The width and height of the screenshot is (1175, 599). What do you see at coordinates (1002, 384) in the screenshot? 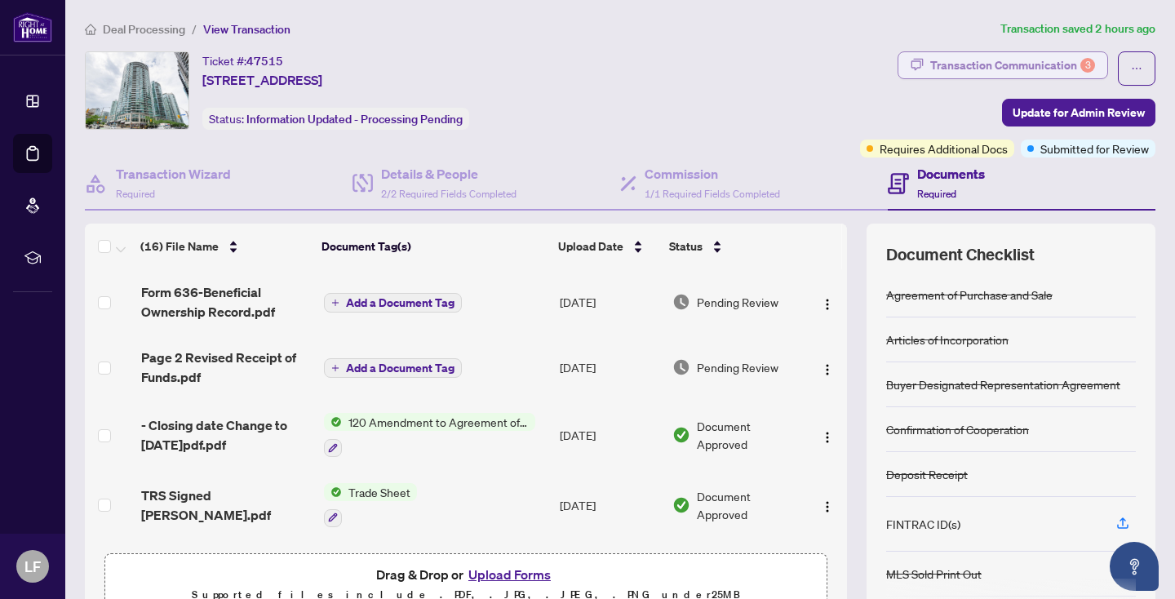
I see `div: Buyer Designated Representation Agreement` at bounding box center [1002, 384].